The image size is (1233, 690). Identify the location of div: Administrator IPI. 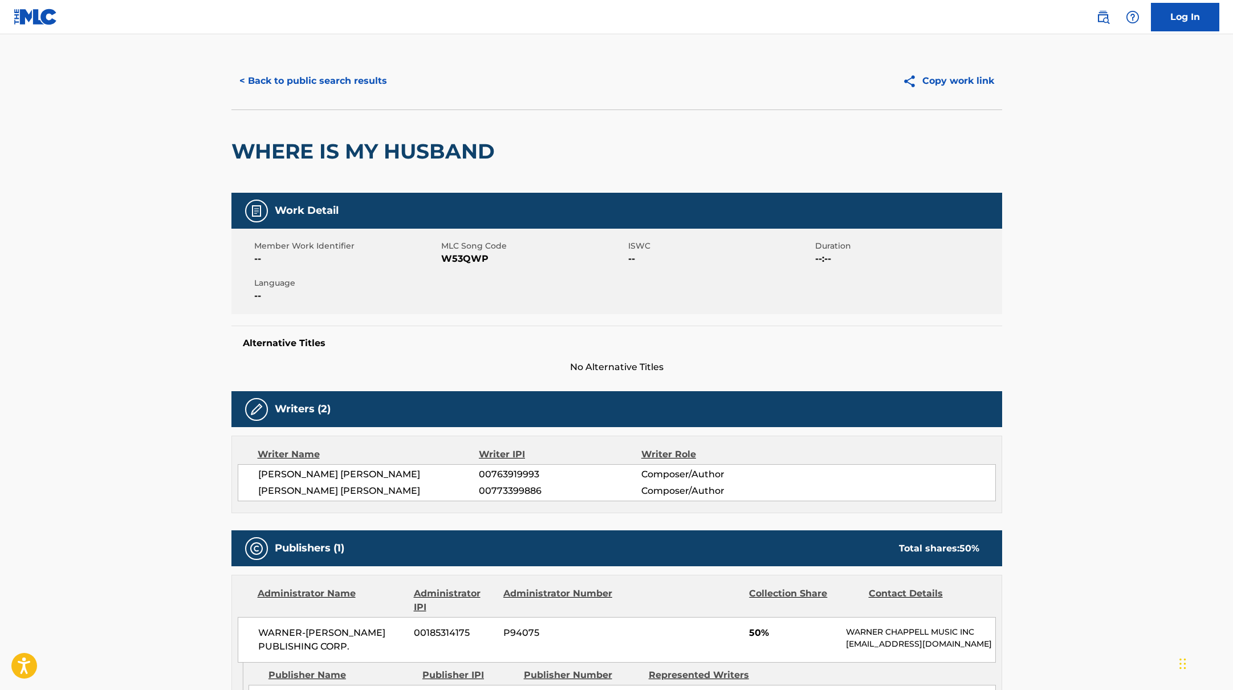
(454, 600).